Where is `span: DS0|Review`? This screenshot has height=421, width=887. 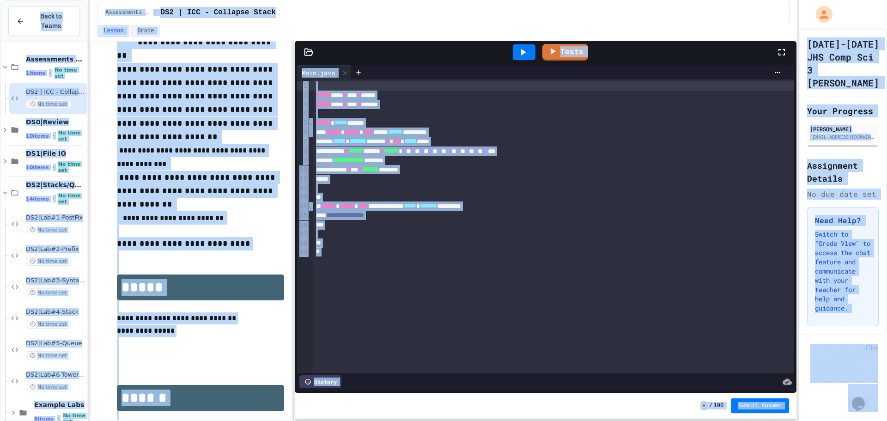 span: DS0|Review is located at coordinates (55, 122).